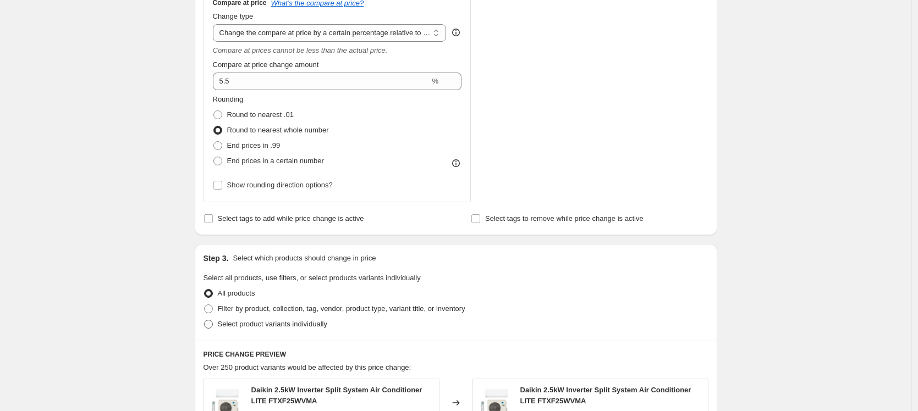 The height and width of the screenshot is (411, 918). Describe the element at coordinates (280, 185) in the screenshot. I see `span: Show rounding direction options?` at that location.